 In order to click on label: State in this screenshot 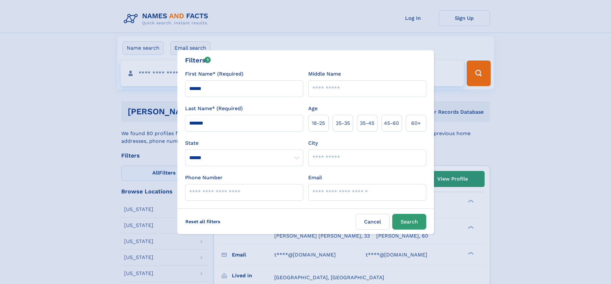, I will do `click(244, 143)`.